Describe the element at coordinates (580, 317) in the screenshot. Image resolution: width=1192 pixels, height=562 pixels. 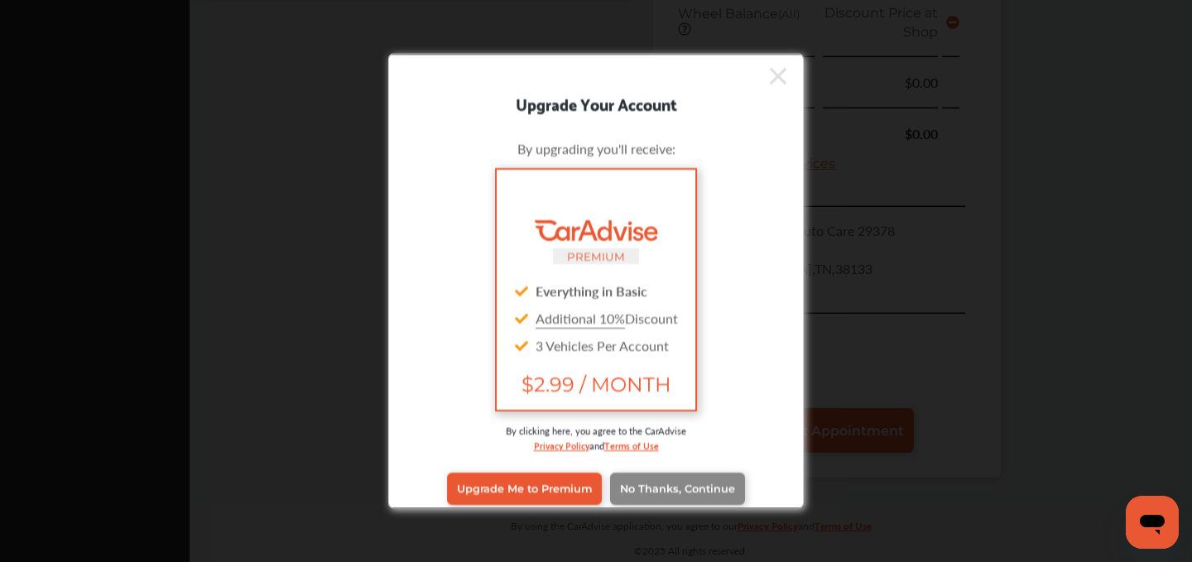
I see `u: Additional 10%` at that location.